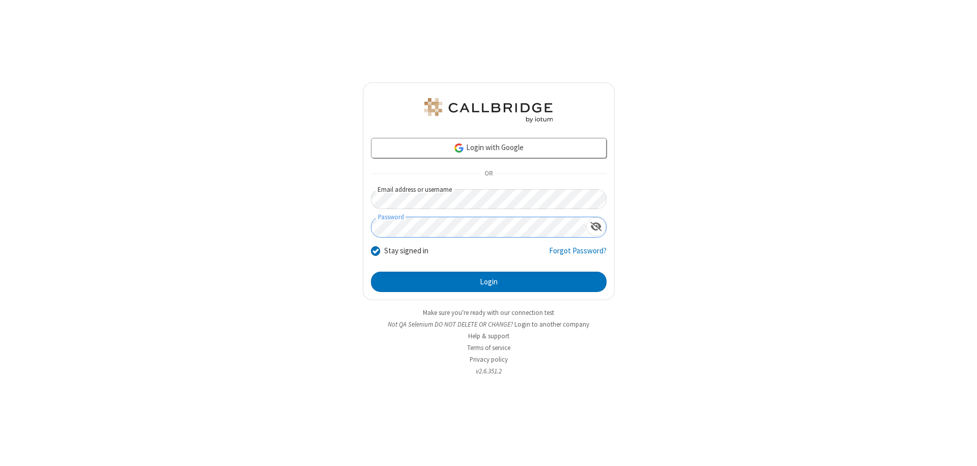 This screenshot has height=466, width=977. Describe the element at coordinates (489, 336) in the screenshot. I see `a: Help & support` at that location.